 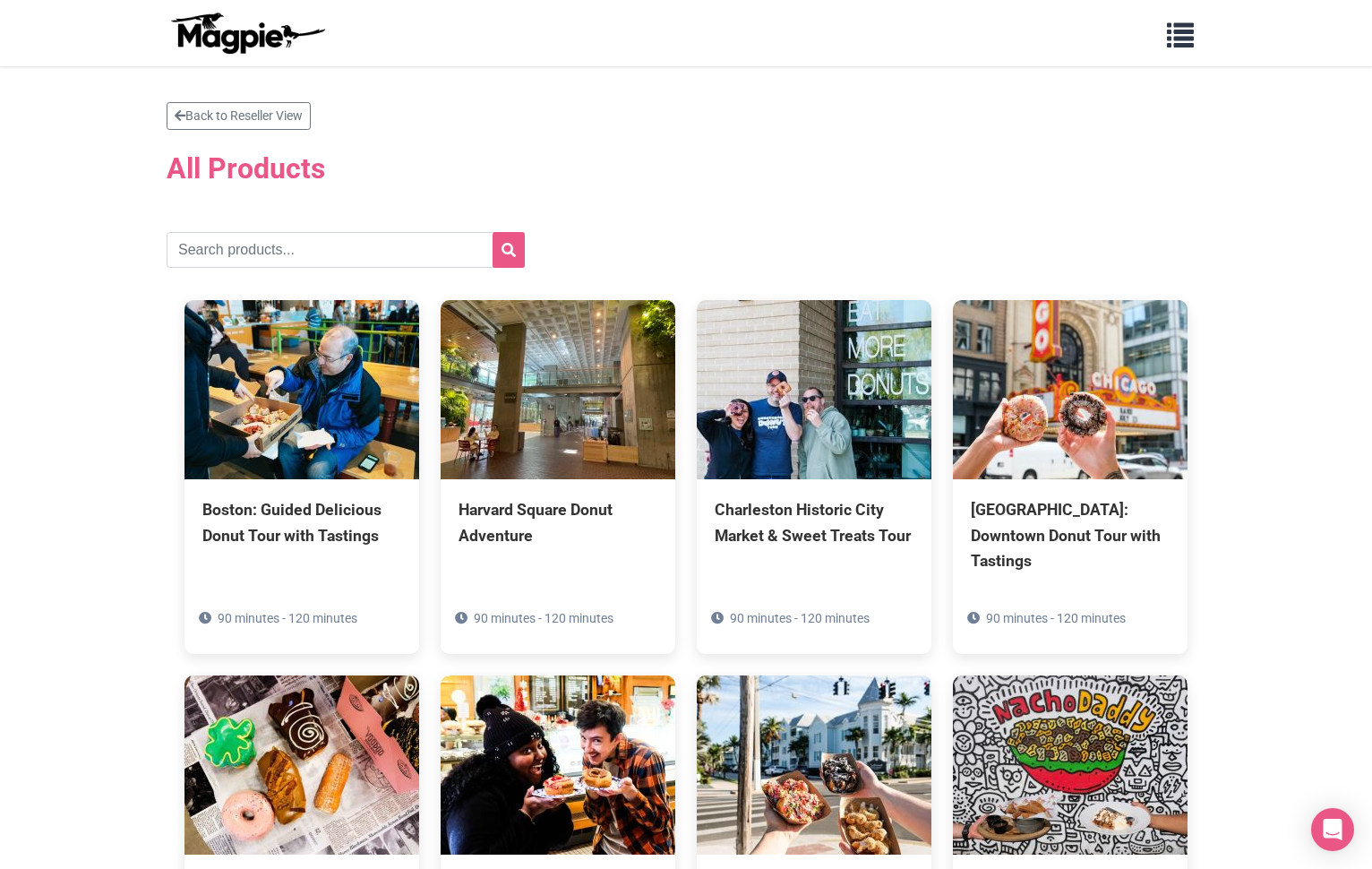 I want to click on a: Charleston Historic City Market & Sweet Treats Tour 90 minutes - 120 minutes, so click(x=814, y=464).